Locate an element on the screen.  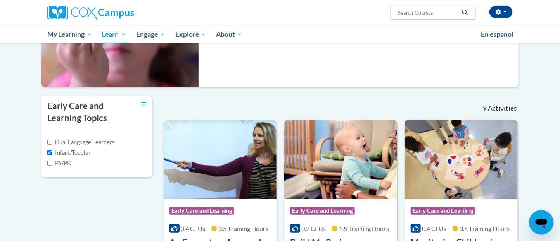
span: 0.2 CEUs is located at coordinates (313, 229).